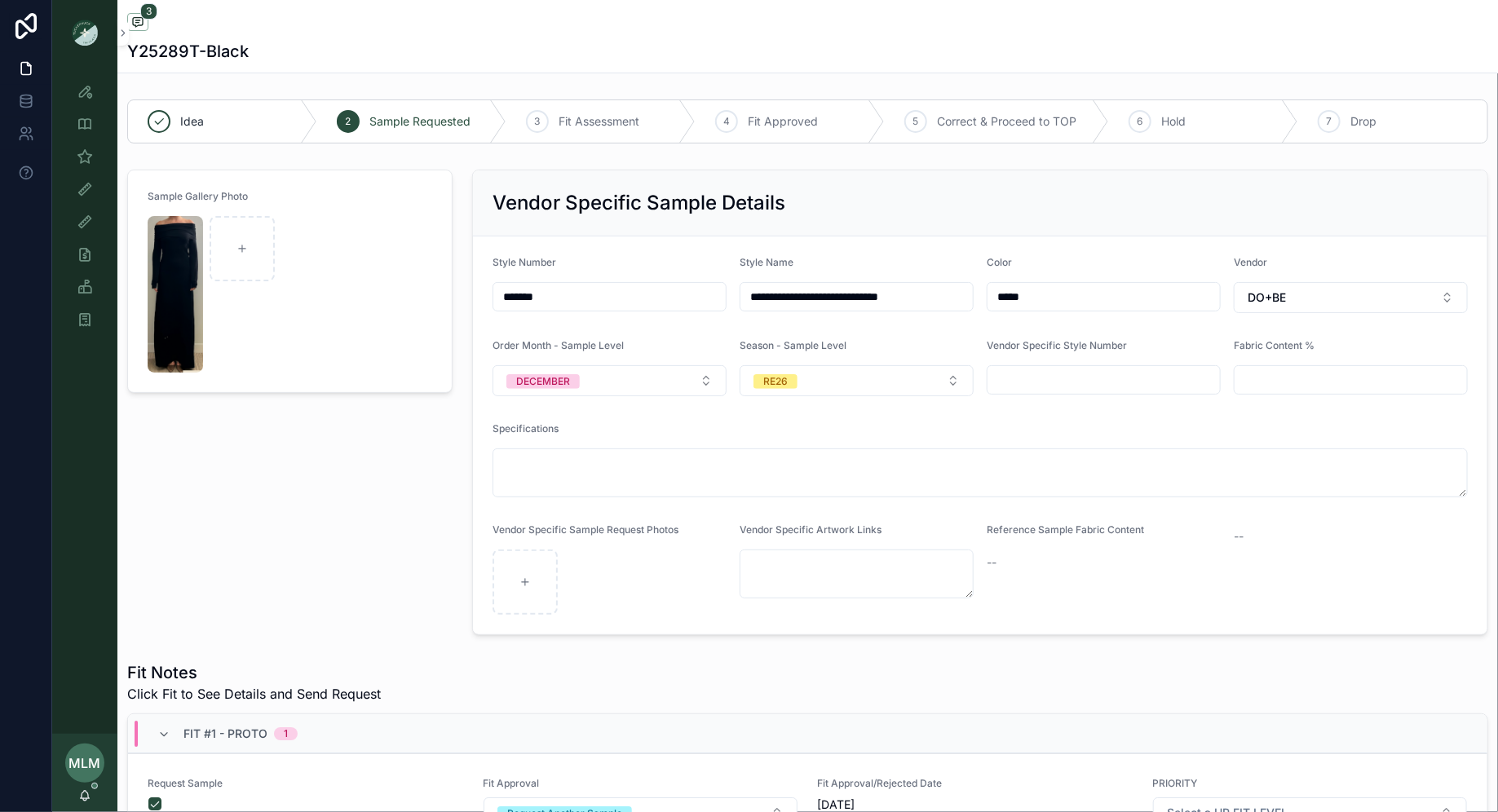  What do you see at coordinates (305, 783) in the screenshot?
I see `span: Request Sample` at bounding box center [305, 783].